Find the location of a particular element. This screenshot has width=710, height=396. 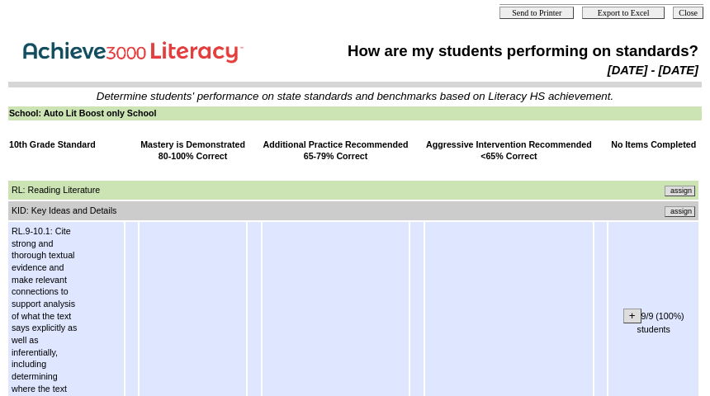

td: KID: Key Ideas and Details is located at coordinates (268, 211).